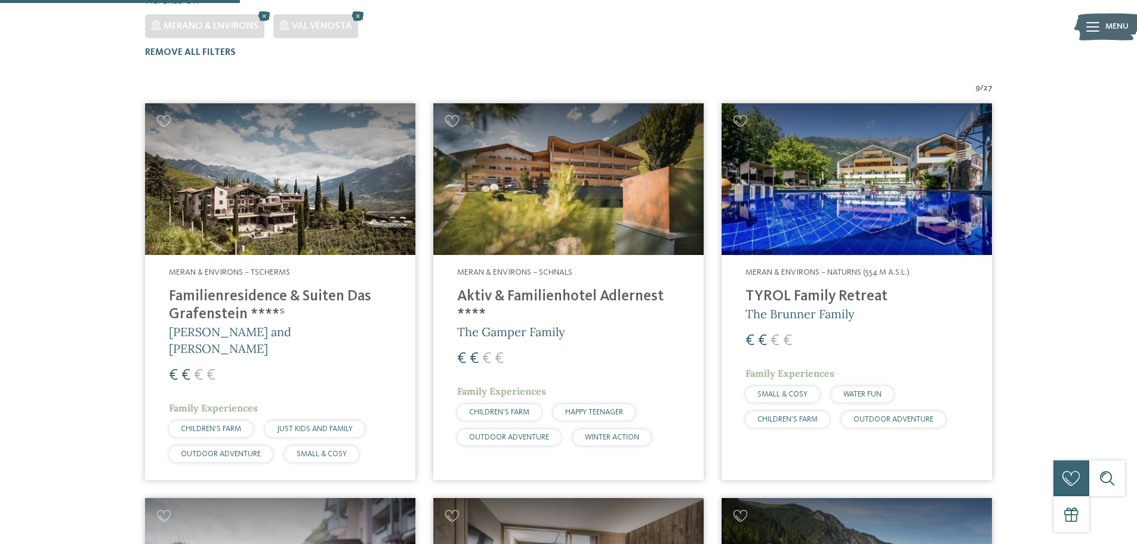 This screenshot has width=1137, height=544. Describe the element at coordinates (315, 429) in the screenshot. I see `span: JUST KIDS AND FAMILY` at that location.